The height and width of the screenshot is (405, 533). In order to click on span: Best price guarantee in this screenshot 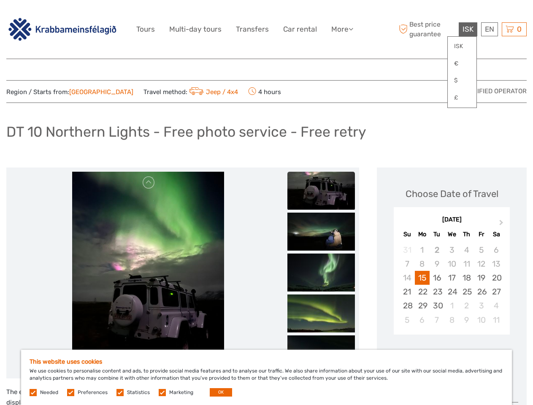, I will do `click(427, 29)`.